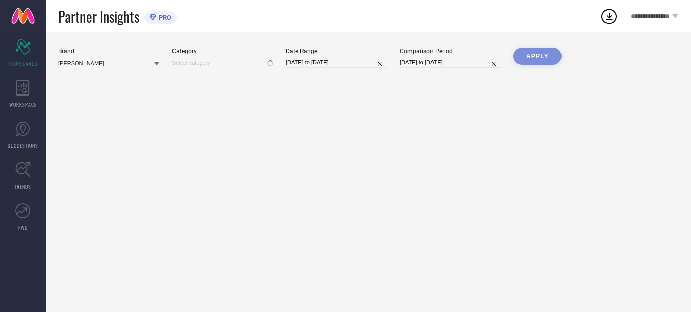 The image size is (691, 312). I want to click on input: Select date range, so click(336, 62).